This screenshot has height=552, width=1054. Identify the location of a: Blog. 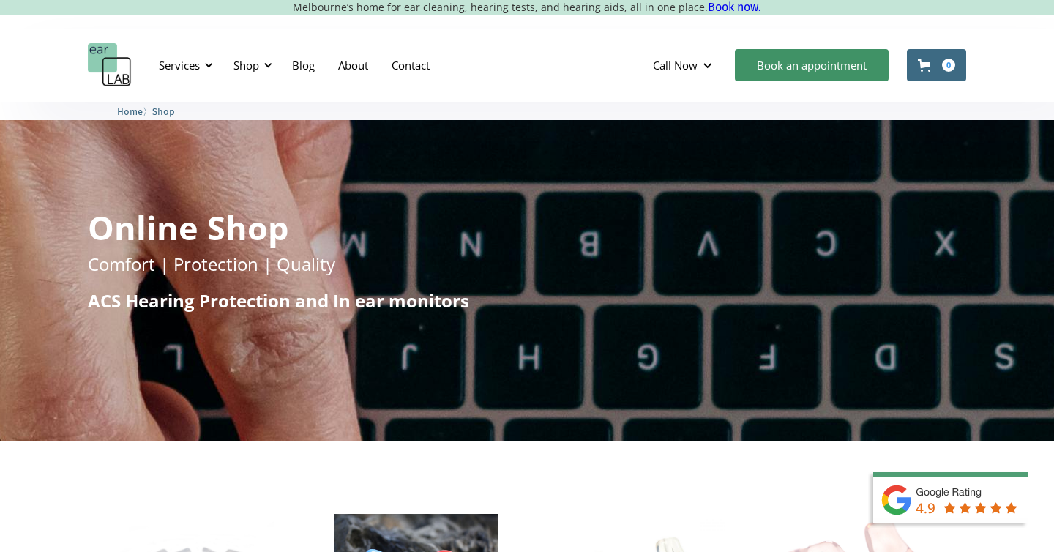
(303, 65).